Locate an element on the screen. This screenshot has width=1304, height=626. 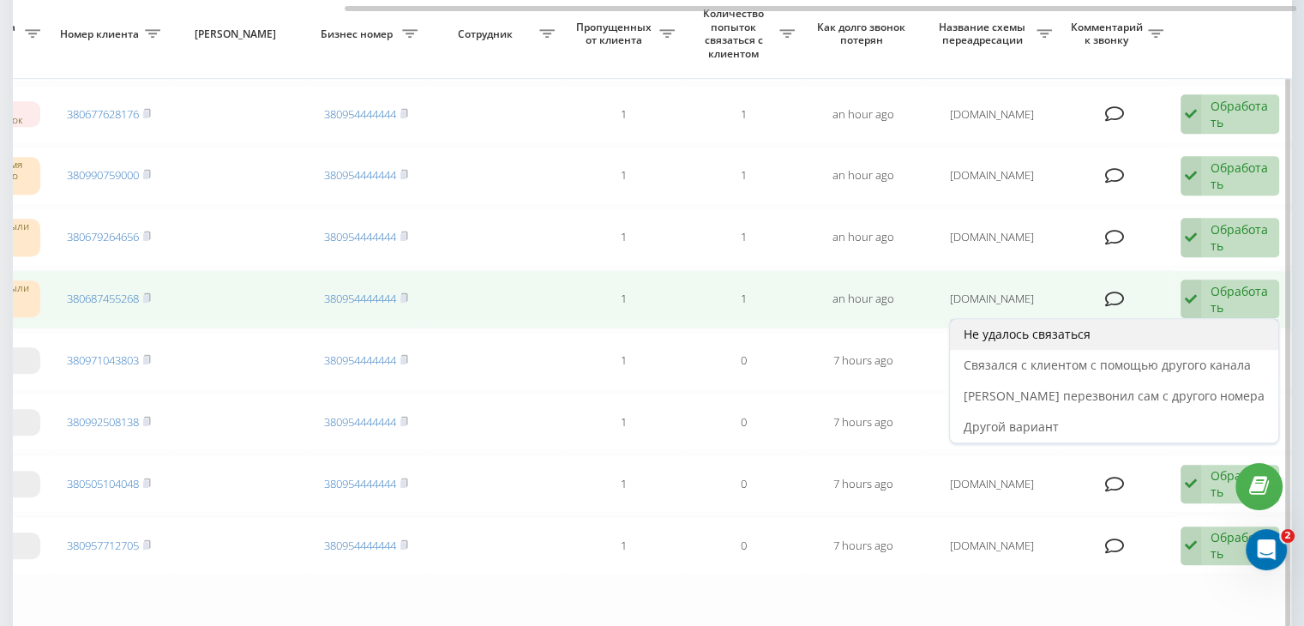
span: 2 is located at coordinates (1287, 536).